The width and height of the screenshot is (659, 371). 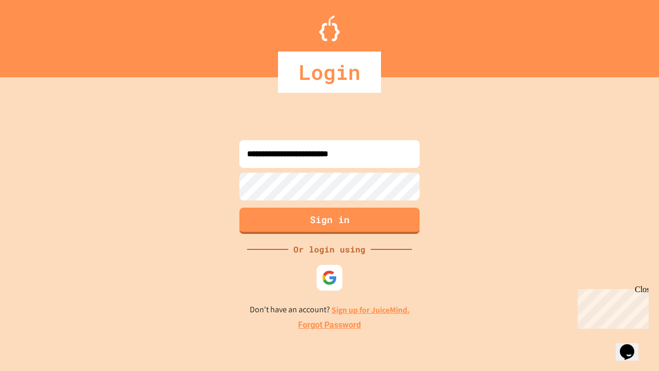 I want to click on div: Login, so click(x=329, y=72).